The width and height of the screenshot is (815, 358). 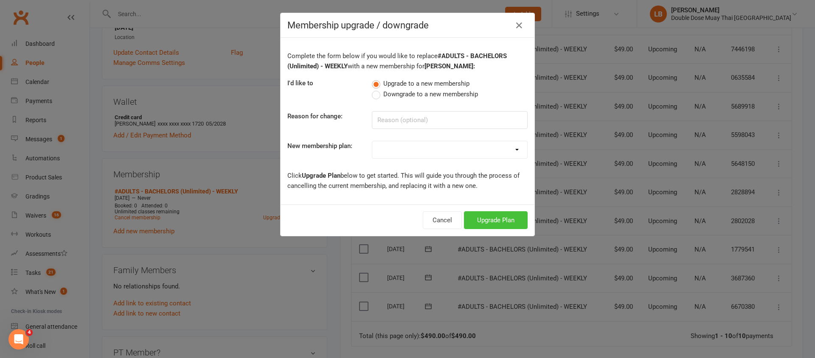 What do you see at coordinates (300, 83) in the screenshot?
I see `label: I'd like to` at bounding box center [300, 83].